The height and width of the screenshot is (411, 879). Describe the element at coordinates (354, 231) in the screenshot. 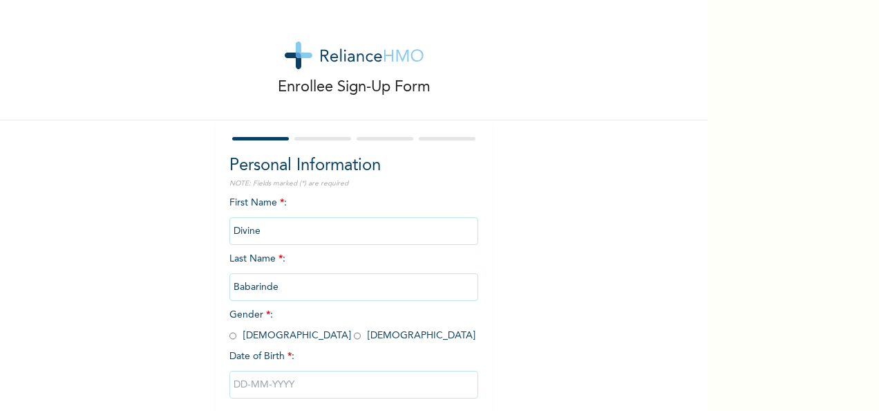

I see `input: Enter your first name` at that location.